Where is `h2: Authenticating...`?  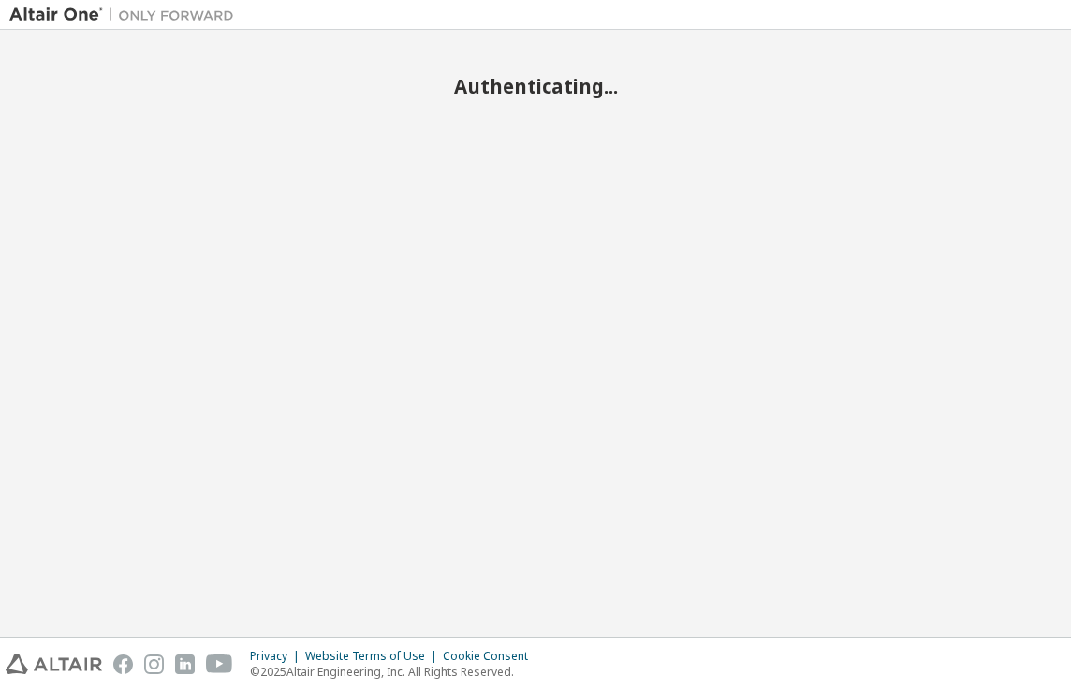
h2: Authenticating... is located at coordinates (536, 86).